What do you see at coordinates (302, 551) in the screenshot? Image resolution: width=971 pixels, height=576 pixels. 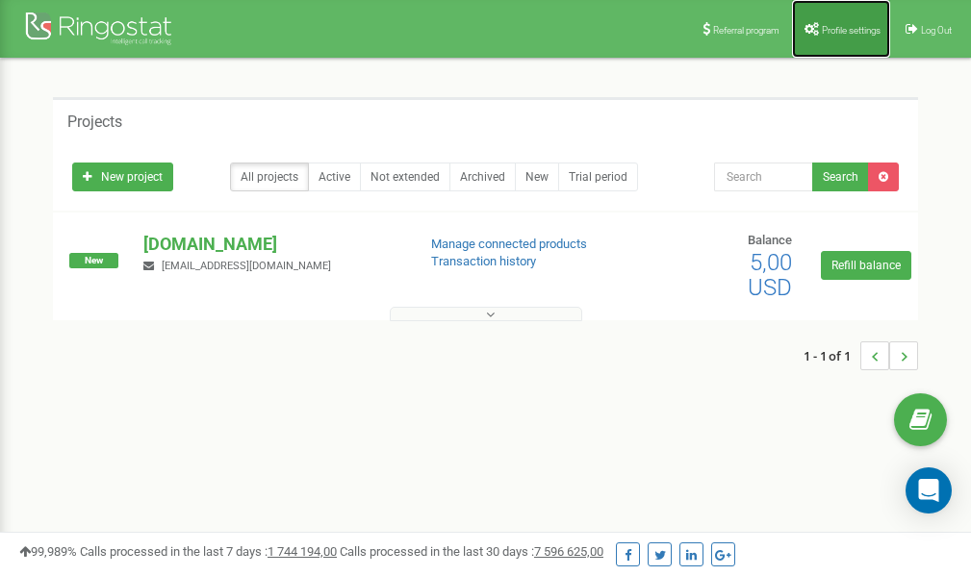 I see `u: 1 744 194,00` at bounding box center [302, 551].